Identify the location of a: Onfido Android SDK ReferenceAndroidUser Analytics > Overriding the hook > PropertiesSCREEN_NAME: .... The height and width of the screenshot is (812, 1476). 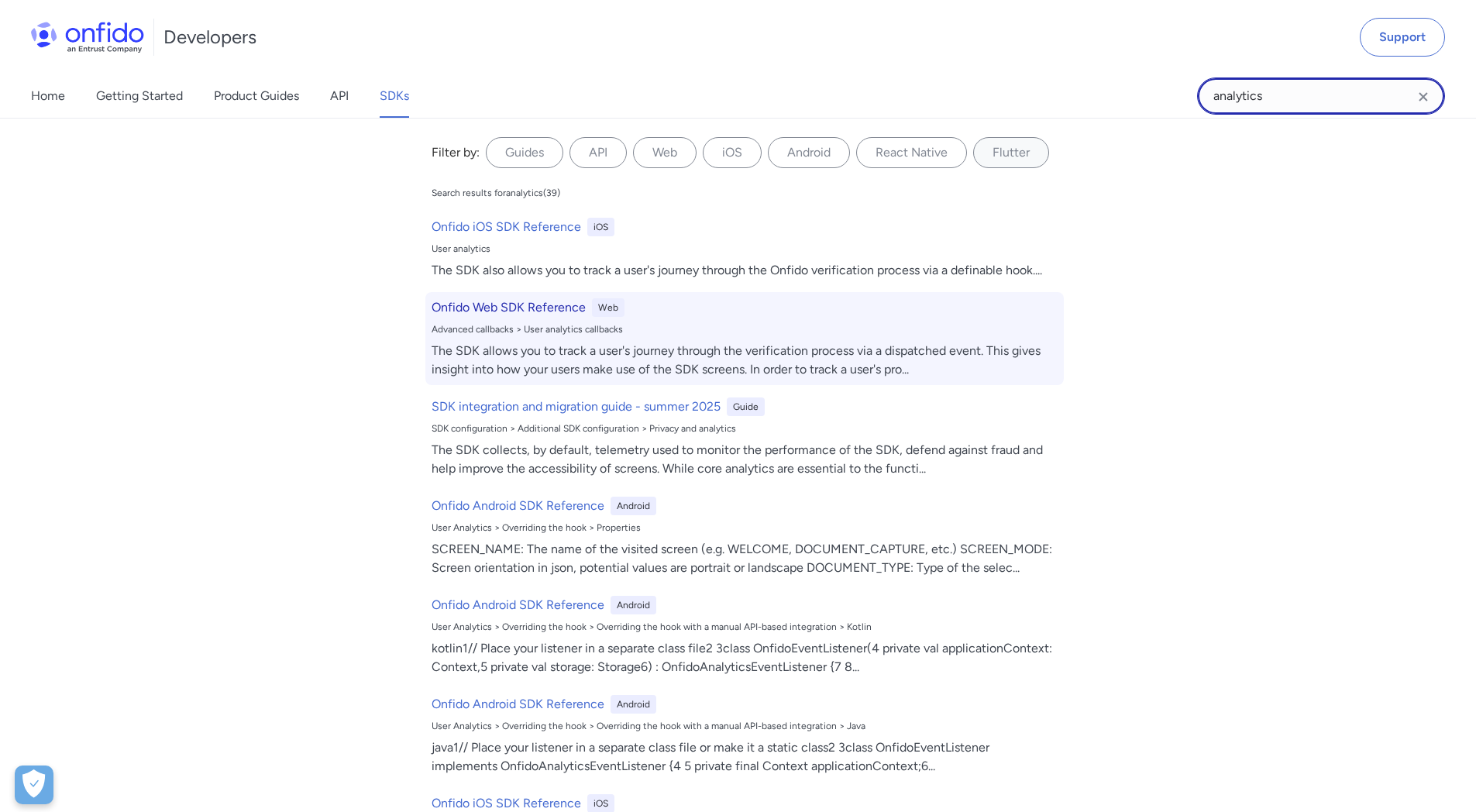
(745, 537).